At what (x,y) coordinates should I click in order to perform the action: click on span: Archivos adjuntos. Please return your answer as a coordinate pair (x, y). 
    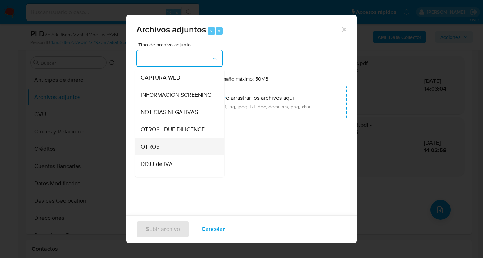
    Looking at the image, I should click on (171, 29).